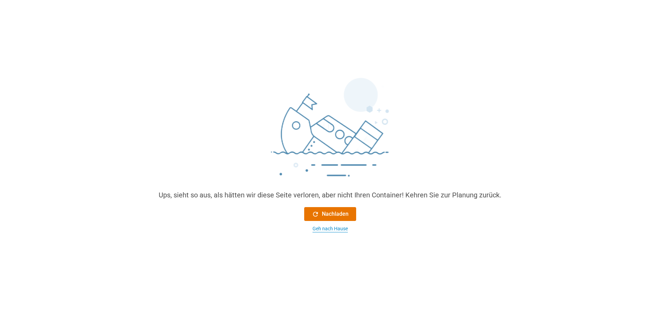 This screenshot has width=660, height=320. I want to click on font: Nachladen, so click(335, 214).